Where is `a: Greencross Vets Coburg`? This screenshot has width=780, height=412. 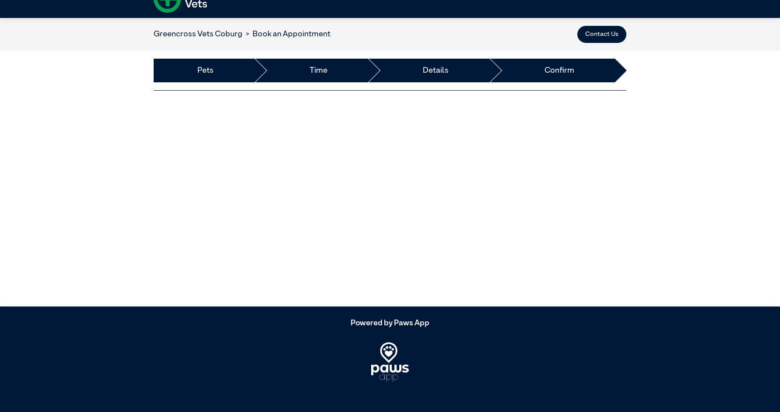
a: Greencross Vets Coburg is located at coordinates (198, 34).